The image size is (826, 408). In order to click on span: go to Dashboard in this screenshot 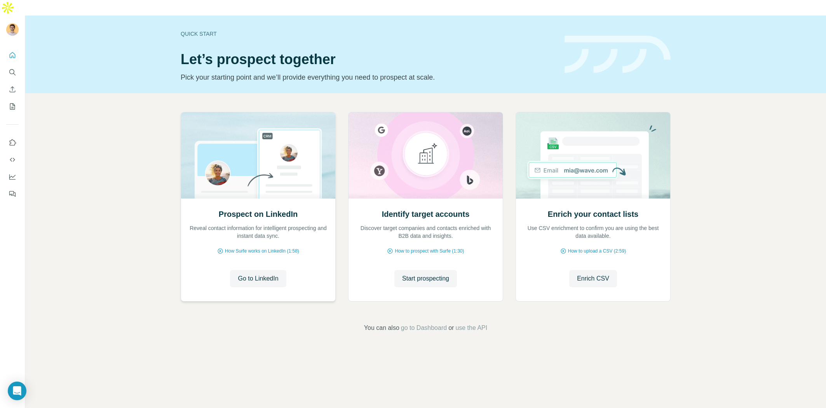, I will do `click(424, 328)`.